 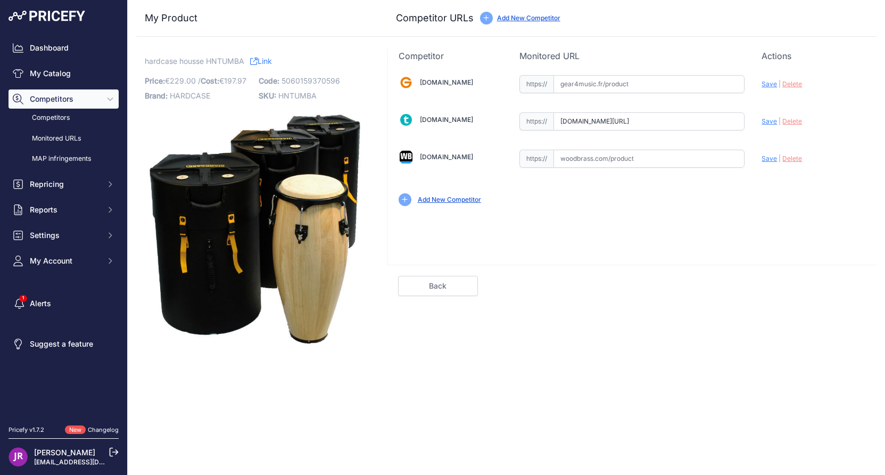 I want to click on a: My Catalog, so click(x=63, y=73).